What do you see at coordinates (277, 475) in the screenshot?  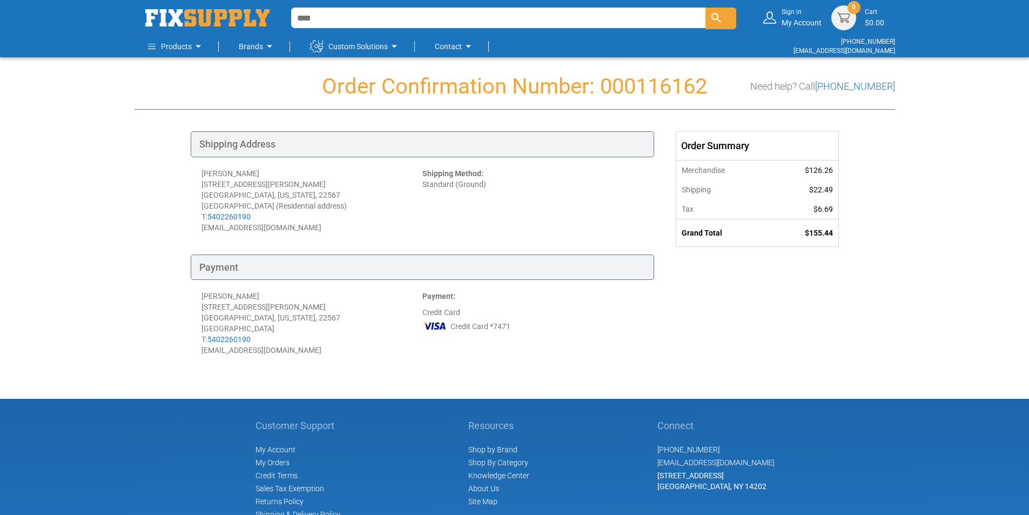 I see `span: Credit Terms` at bounding box center [277, 475].